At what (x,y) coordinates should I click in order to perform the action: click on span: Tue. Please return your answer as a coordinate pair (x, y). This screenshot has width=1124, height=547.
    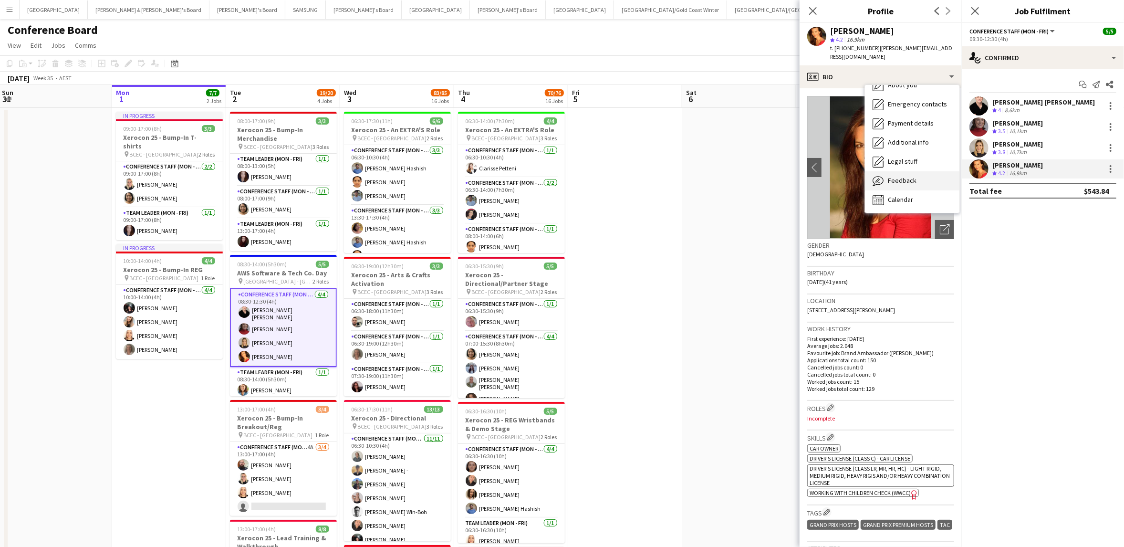
    Looking at the image, I should click on (235, 93).